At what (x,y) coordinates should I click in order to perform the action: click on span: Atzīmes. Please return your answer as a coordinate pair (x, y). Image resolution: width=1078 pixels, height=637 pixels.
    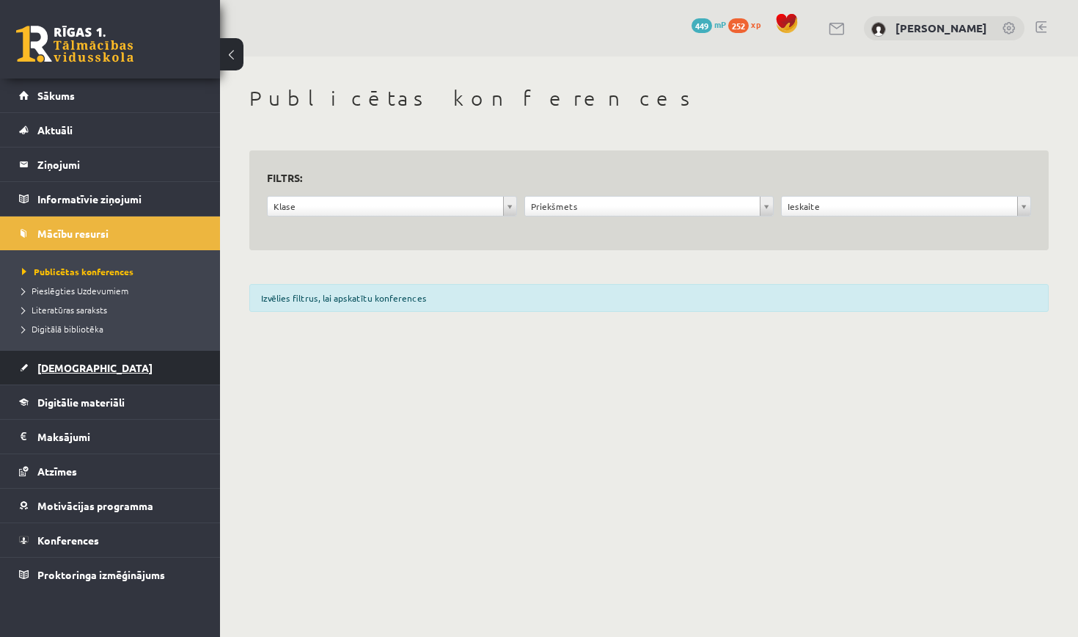
    Looking at the image, I should click on (57, 471).